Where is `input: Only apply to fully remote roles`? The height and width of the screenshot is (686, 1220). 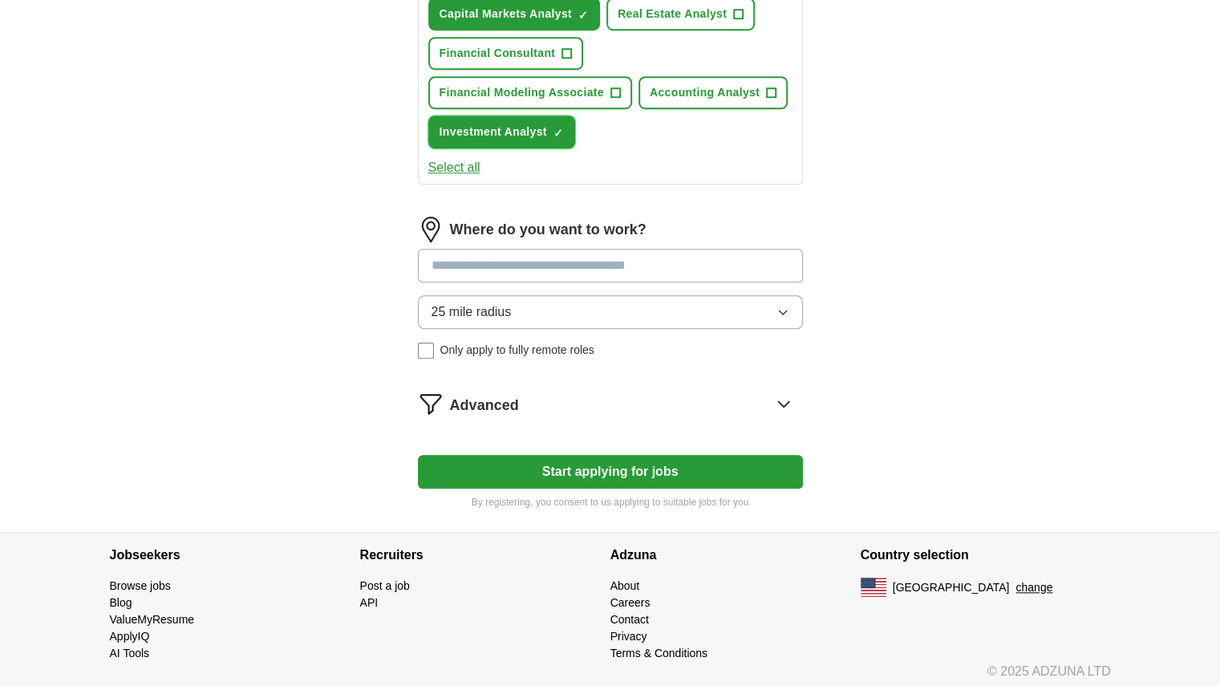 input: Only apply to fully remote roles is located at coordinates (426, 350).